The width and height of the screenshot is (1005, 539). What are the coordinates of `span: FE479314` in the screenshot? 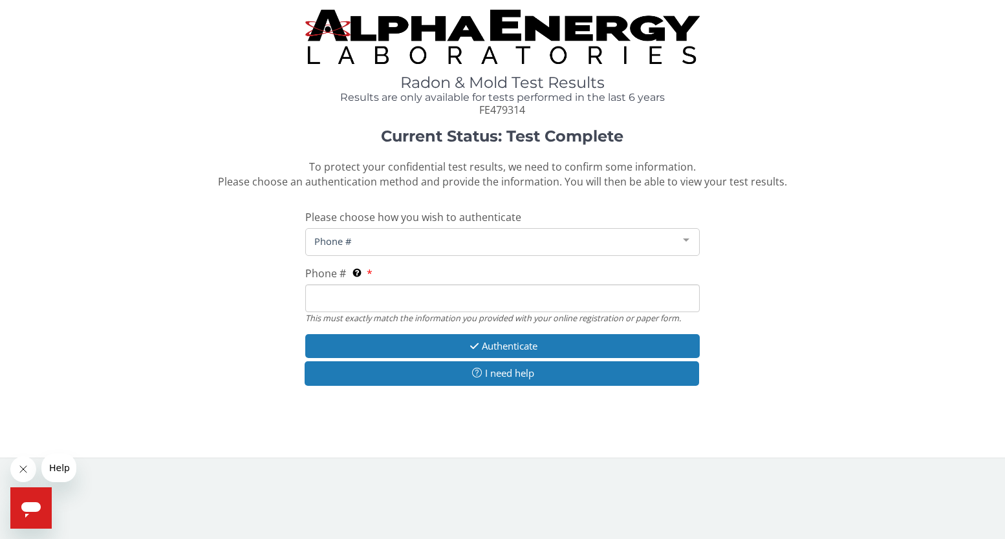 It's located at (502, 110).